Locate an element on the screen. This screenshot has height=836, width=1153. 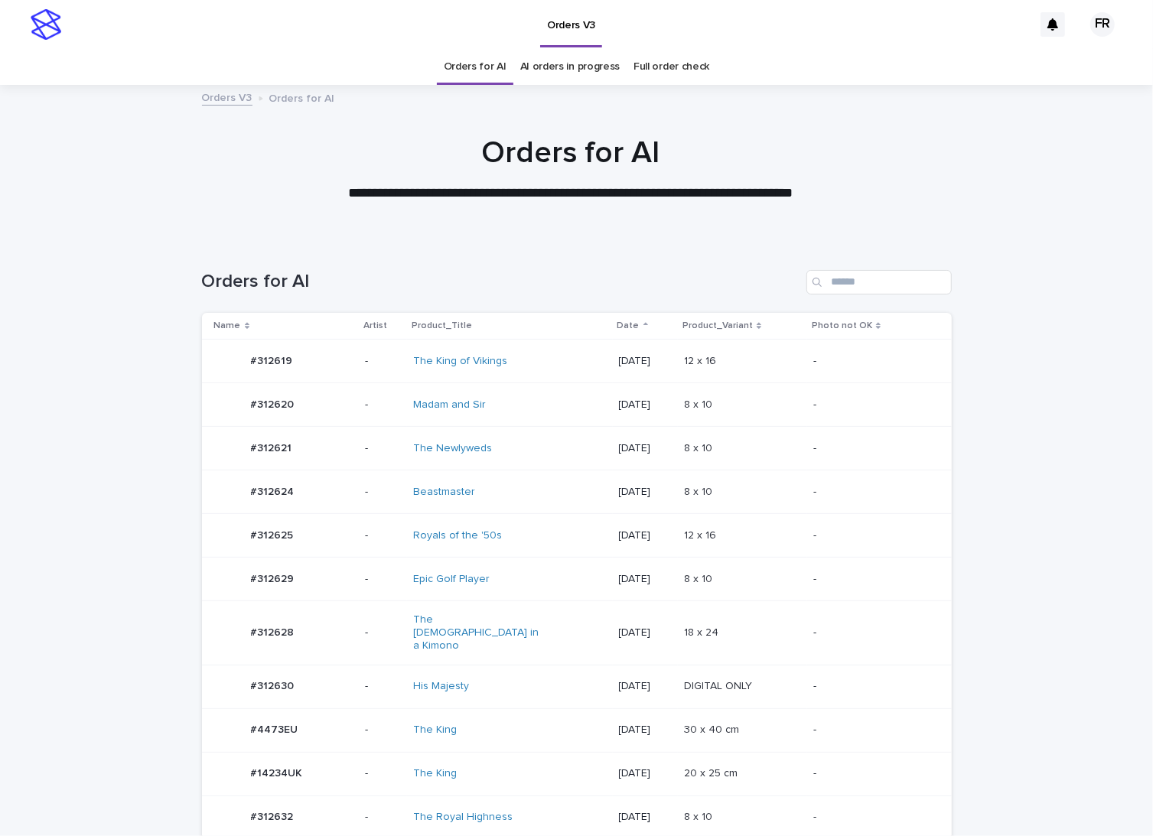
p: Artist is located at coordinates (375, 326).